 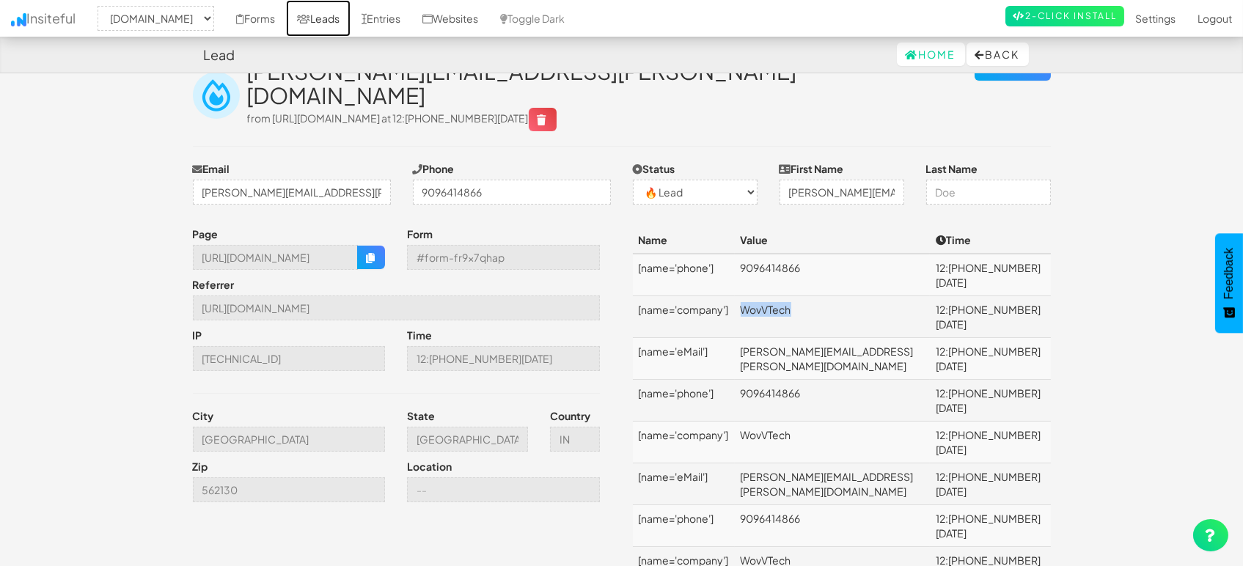 I want to click on label: Page, so click(x=205, y=234).